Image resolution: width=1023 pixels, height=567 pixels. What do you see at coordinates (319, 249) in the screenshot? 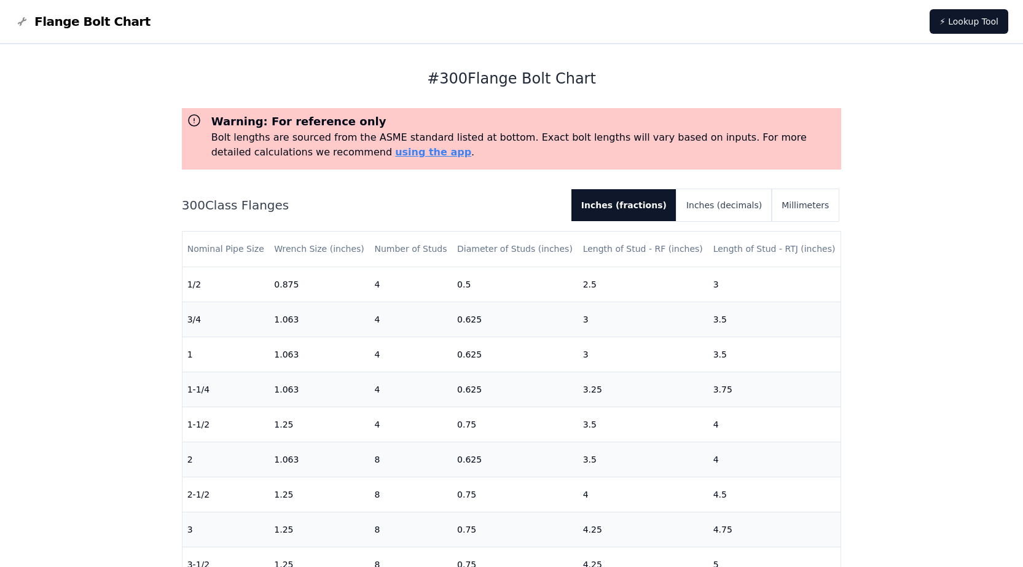
I see `th: Wrench Size (inches)` at bounding box center [319, 249].